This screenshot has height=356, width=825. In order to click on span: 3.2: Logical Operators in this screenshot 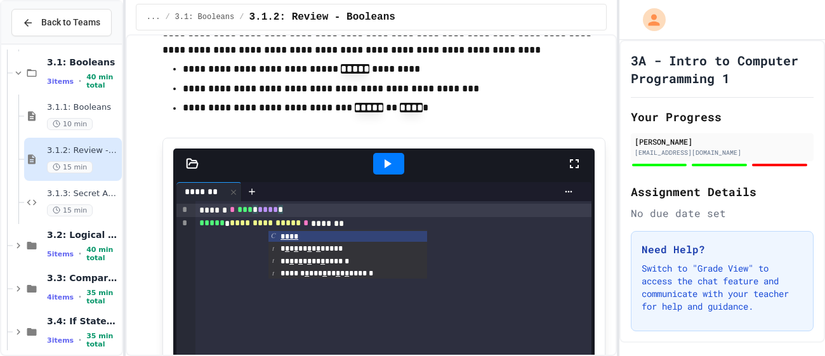, I will do `click(83, 235)`.